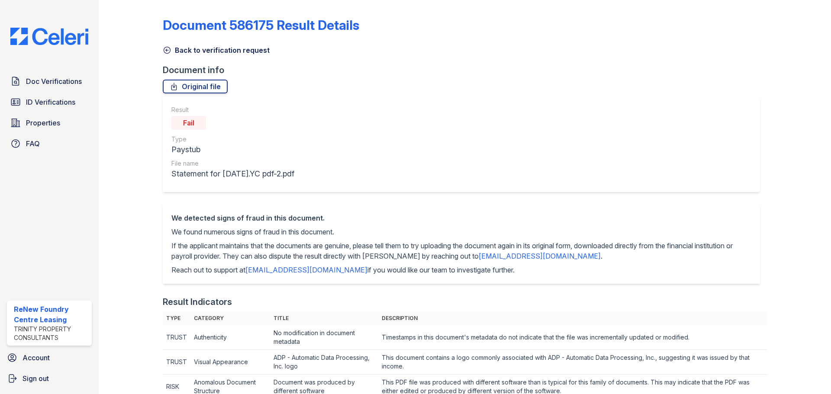 Image resolution: width=831 pixels, height=394 pixels. What do you see at coordinates (465, 70) in the screenshot?
I see `div: Document info` at bounding box center [465, 70].